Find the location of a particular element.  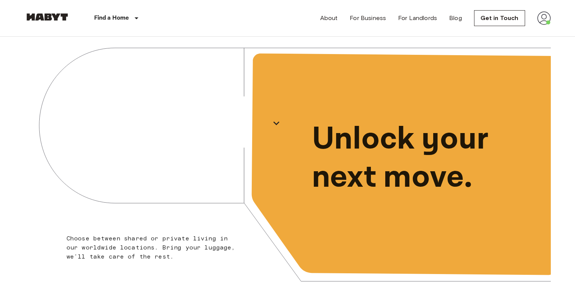

a: For Business is located at coordinates (368, 18).